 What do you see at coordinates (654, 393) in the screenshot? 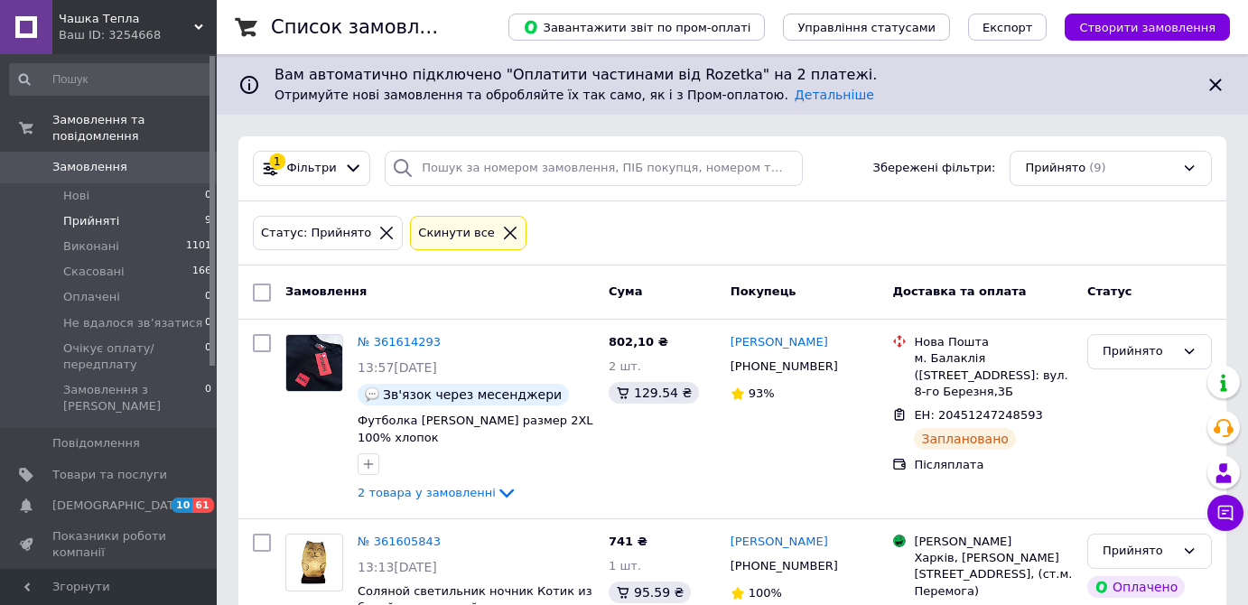
I see `div: 129.54 ₴` at bounding box center [654, 393].